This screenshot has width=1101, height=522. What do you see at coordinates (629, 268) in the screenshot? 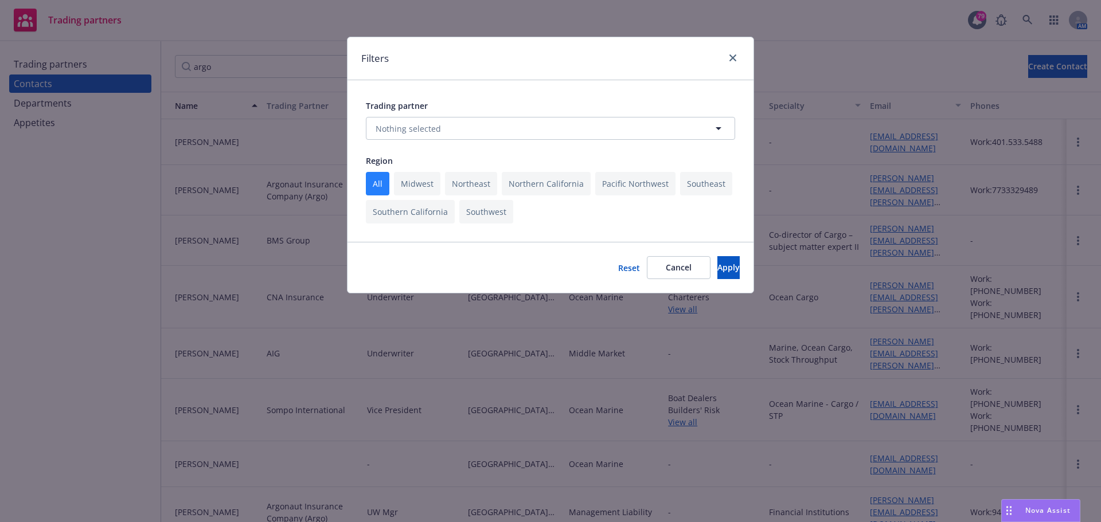
I see `a: Reset` at bounding box center [629, 268].